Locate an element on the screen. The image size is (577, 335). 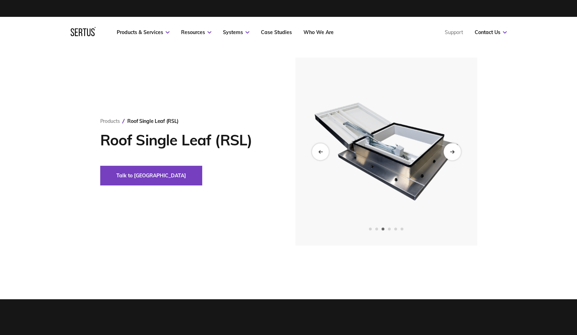
h1: Roof Single Leaf (RSL) is located at coordinates (187, 140).